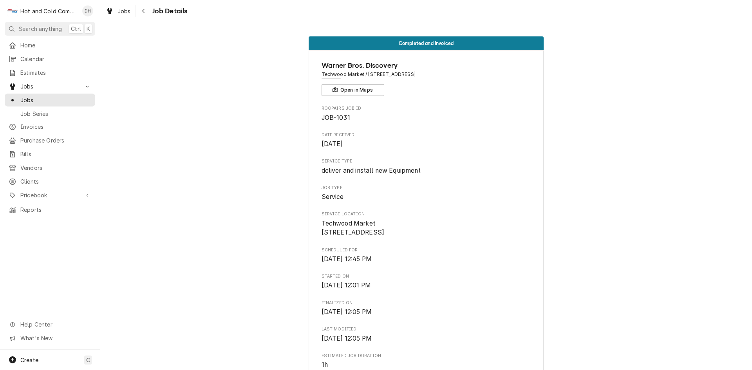  Describe the element at coordinates (426, 78) in the screenshot. I see `div: Client Information` at that location.